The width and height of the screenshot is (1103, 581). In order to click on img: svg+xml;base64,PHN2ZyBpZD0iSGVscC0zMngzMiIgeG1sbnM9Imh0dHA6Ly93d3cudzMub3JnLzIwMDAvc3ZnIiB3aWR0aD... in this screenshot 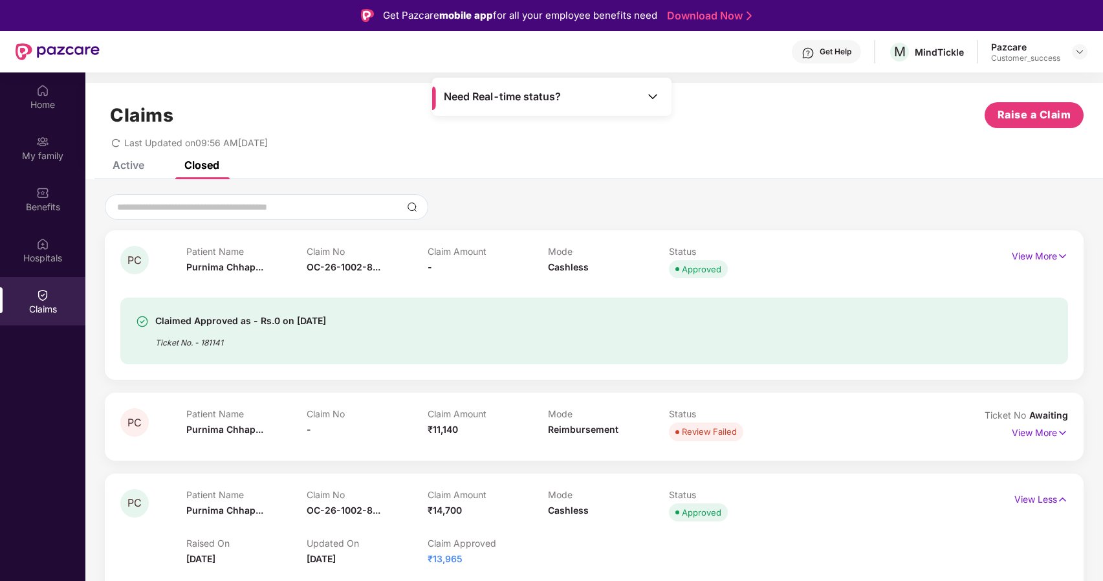, I will do `click(808, 53)`.